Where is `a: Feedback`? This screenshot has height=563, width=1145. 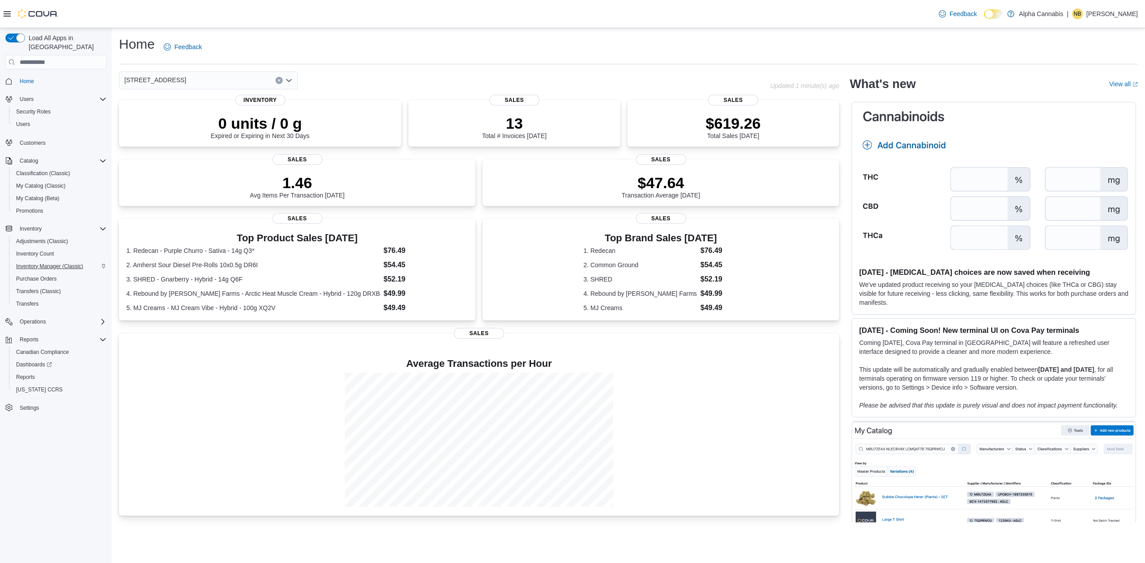
a: Feedback is located at coordinates (182, 47).